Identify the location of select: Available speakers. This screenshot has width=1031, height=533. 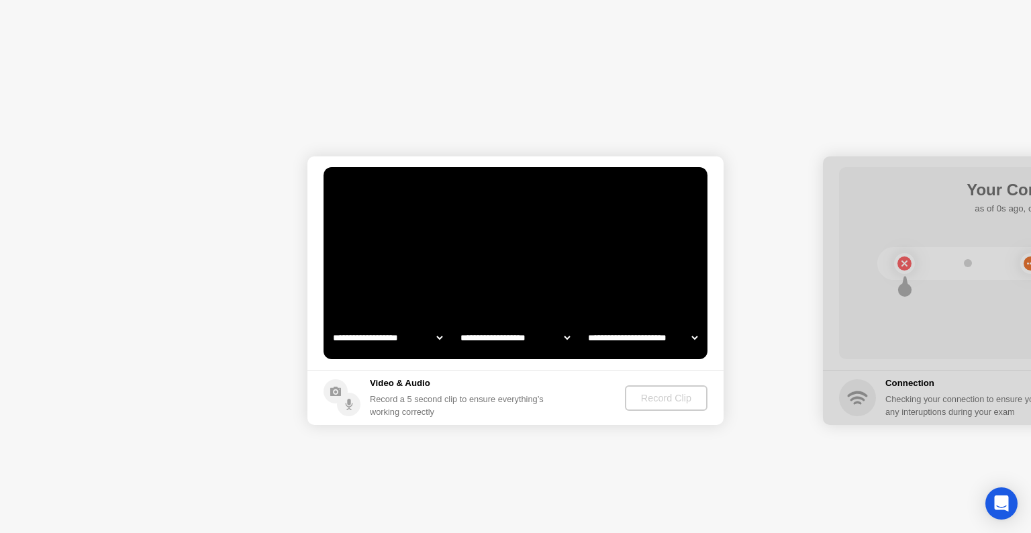
(515, 338).